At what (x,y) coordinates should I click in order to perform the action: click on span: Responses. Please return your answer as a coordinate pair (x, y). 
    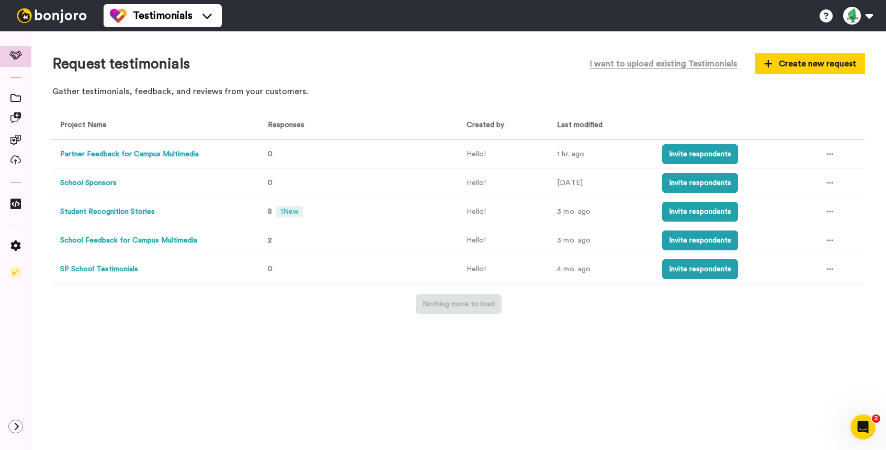
    Looking at the image, I should click on (284, 125).